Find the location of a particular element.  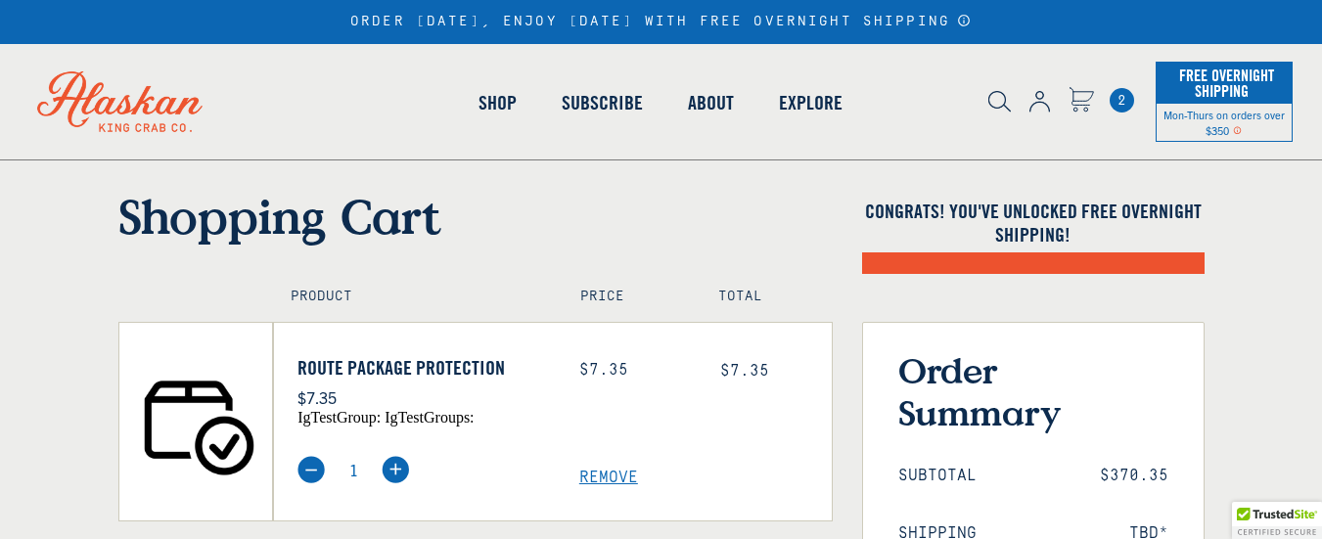

a: Route Package Protection is located at coordinates (424, 368).